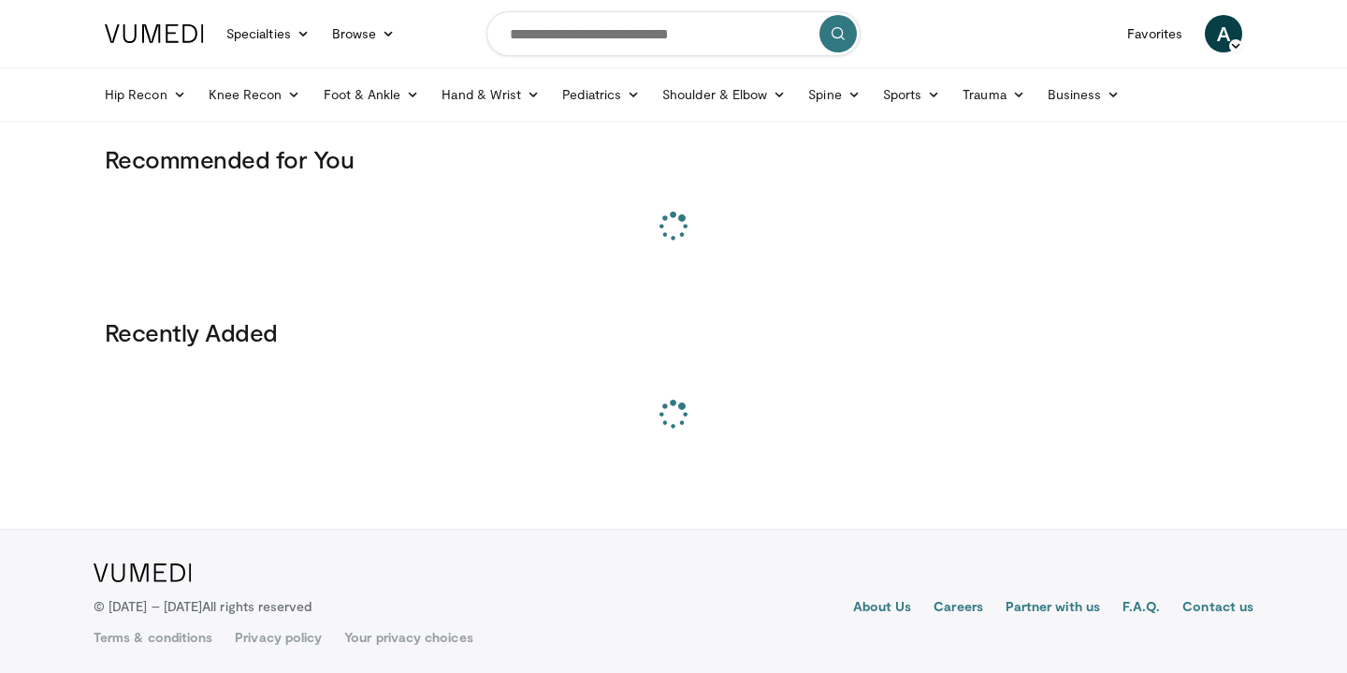  I want to click on a: About Us, so click(882, 608).